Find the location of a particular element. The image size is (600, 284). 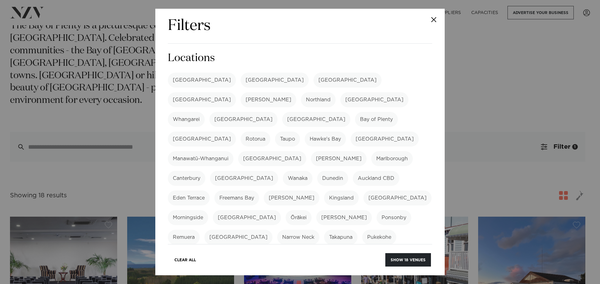

label: Hawke's Bay is located at coordinates (325, 139).